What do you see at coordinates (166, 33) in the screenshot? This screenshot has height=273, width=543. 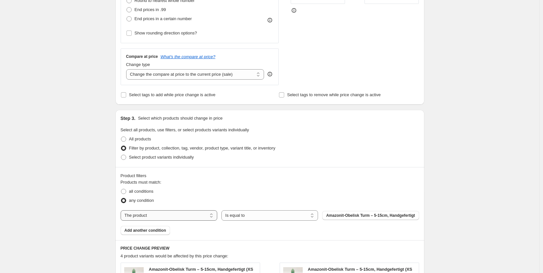 I see `span: Show rounding direction options?` at bounding box center [166, 33].